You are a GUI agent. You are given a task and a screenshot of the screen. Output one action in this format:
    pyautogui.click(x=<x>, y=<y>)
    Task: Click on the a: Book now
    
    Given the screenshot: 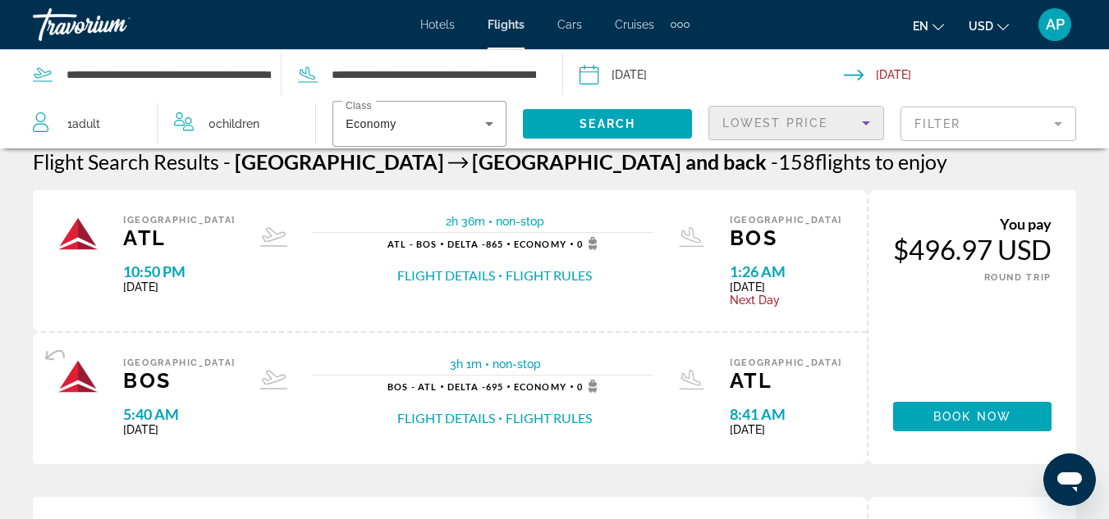 What is the action you would take?
    pyautogui.click(x=972, y=417)
    